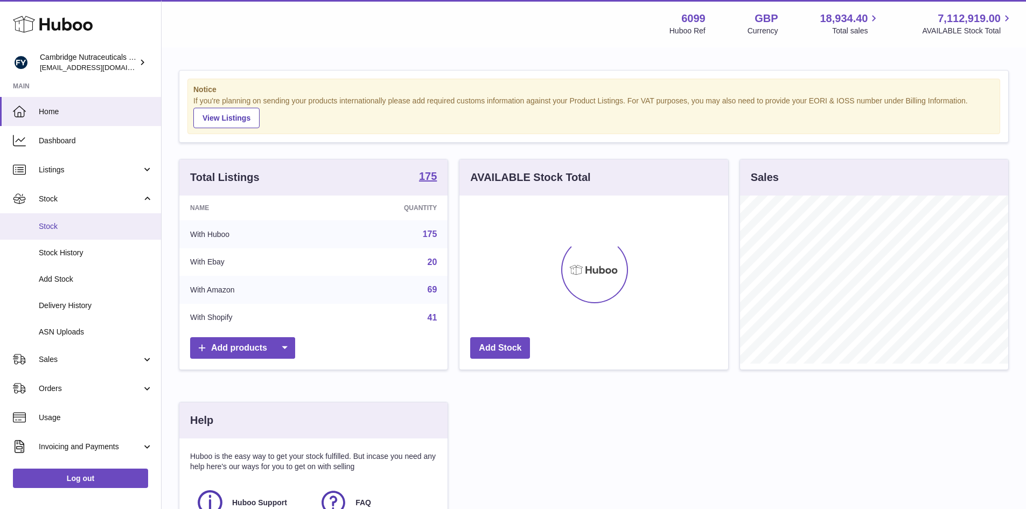 This screenshot has height=509, width=1026. Describe the element at coordinates (594, 89) in the screenshot. I see `strong: Notice` at that location.